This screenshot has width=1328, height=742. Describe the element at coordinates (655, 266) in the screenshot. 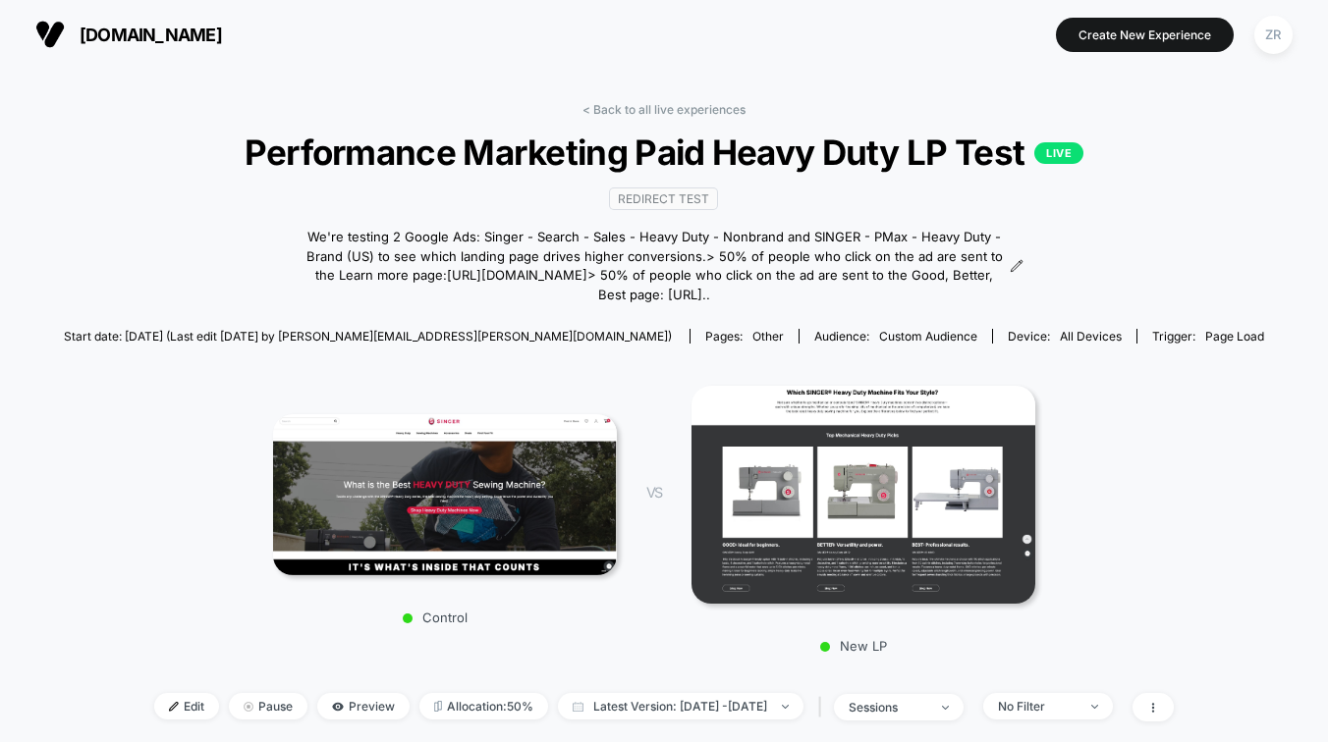

I see `span: We're testing 2 Google Ads: Singer - Search - Sales - Heavy Duty - Nonbrand and SINGER - PMax - H...` at that location.